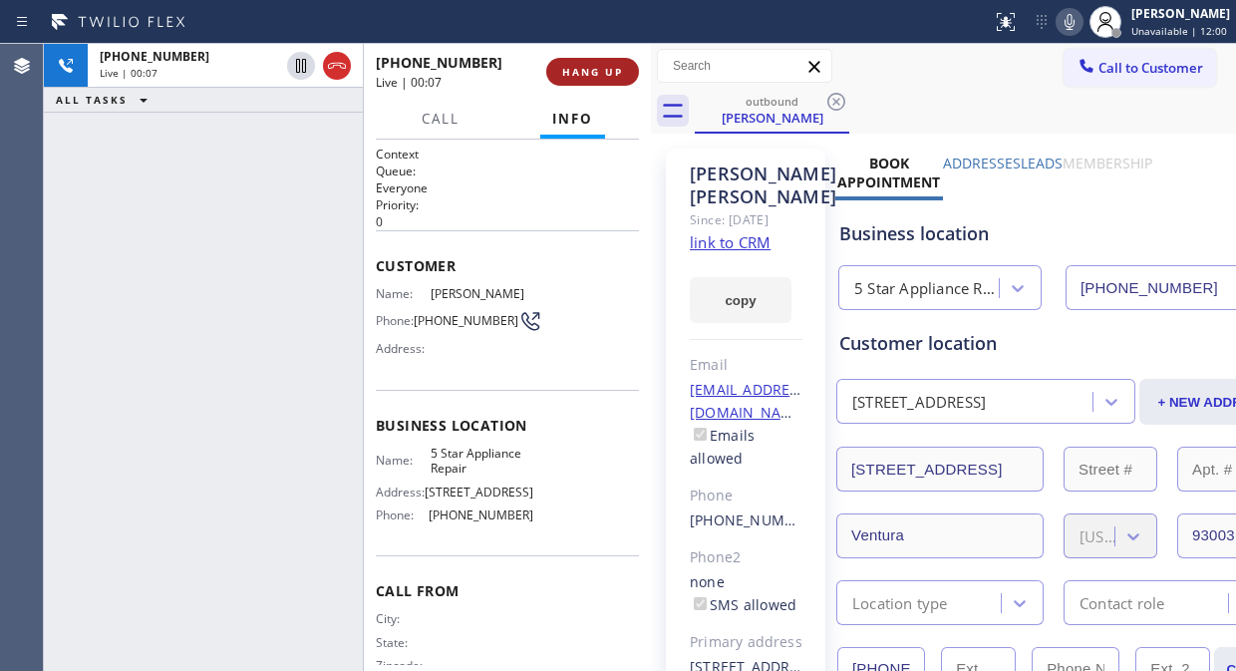  Describe the element at coordinates (592, 72) in the screenshot. I see `button: HANG UP` at that location.